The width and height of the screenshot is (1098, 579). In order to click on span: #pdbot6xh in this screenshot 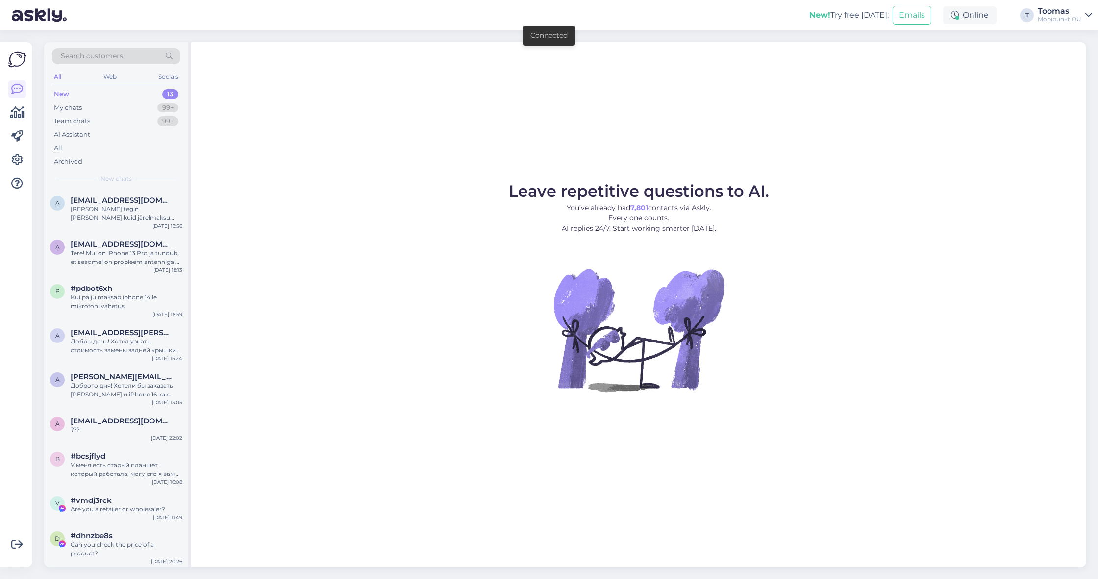, I will do `click(91, 288)`.